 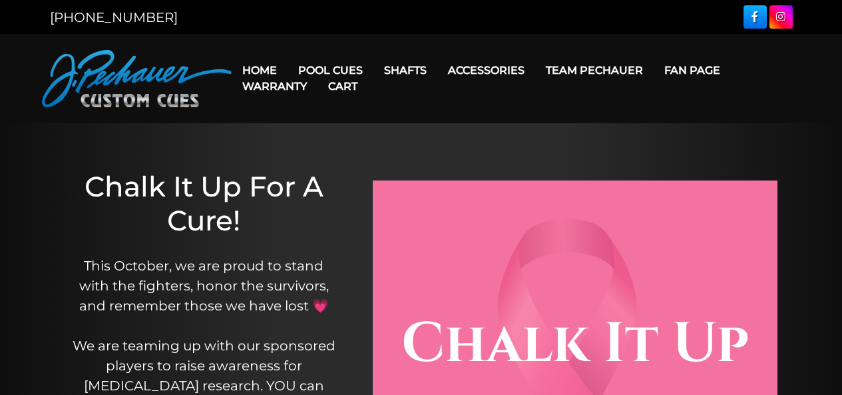 I want to click on a: Shafts, so click(x=405, y=70).